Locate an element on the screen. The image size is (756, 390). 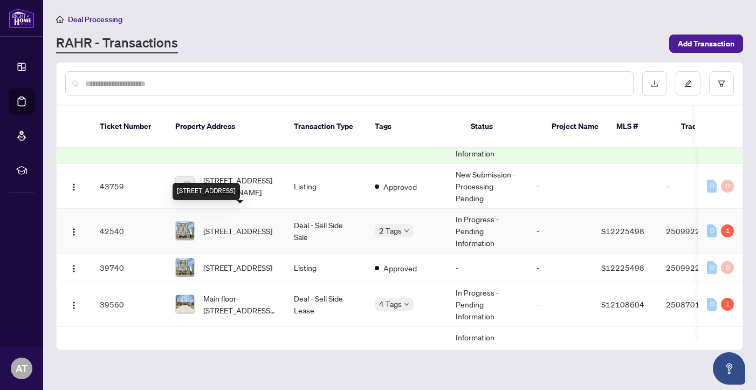
span: filter is located at coordinates (722, 84).